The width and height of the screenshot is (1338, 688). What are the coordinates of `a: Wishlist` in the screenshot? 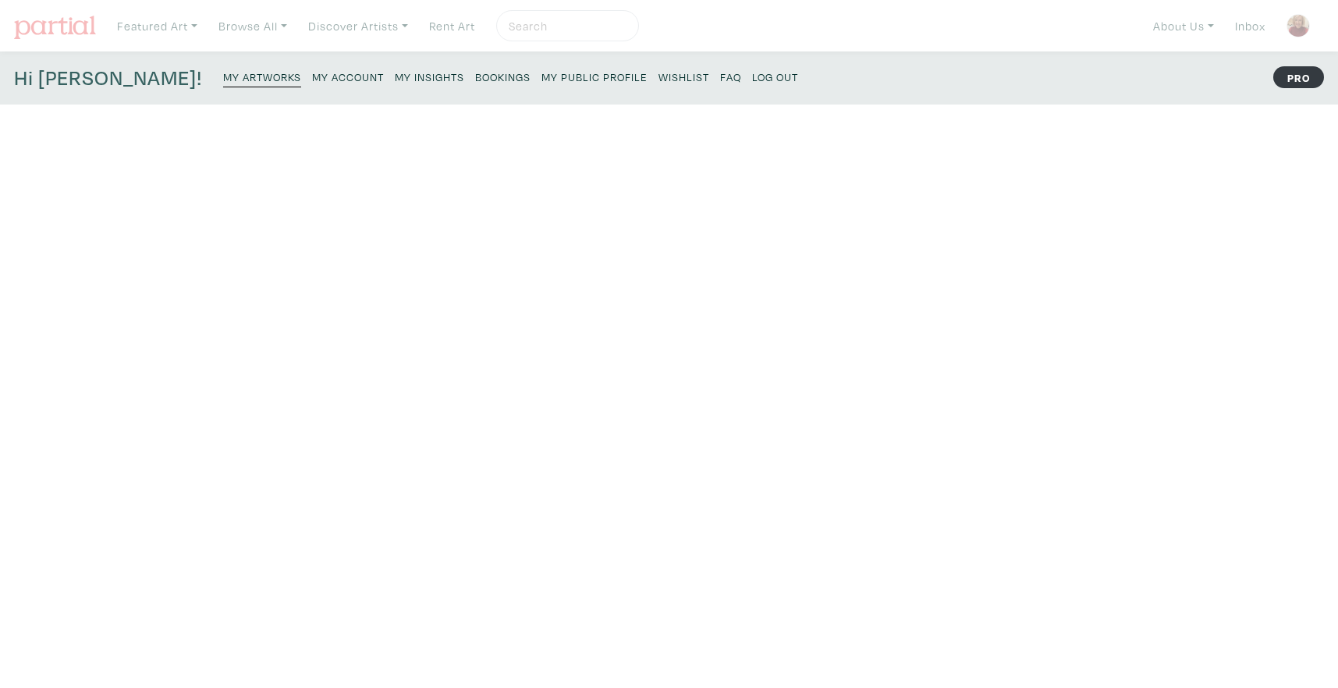 It's located at (683, 76).